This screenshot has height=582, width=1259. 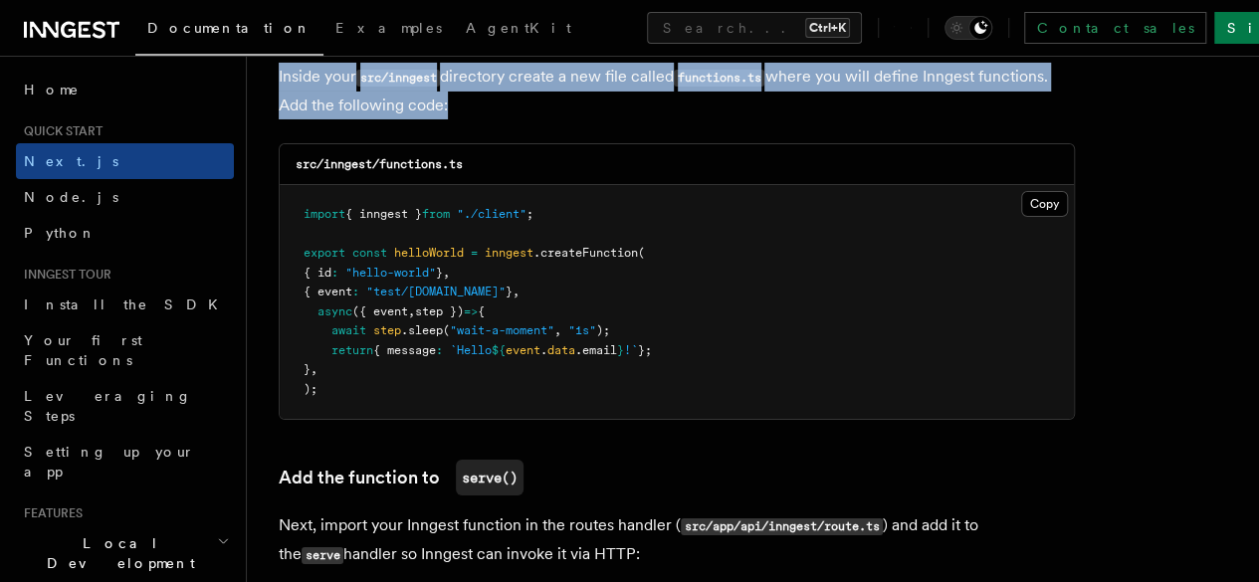 I want to click on a: AgentKit, so click(x=519, y=30).